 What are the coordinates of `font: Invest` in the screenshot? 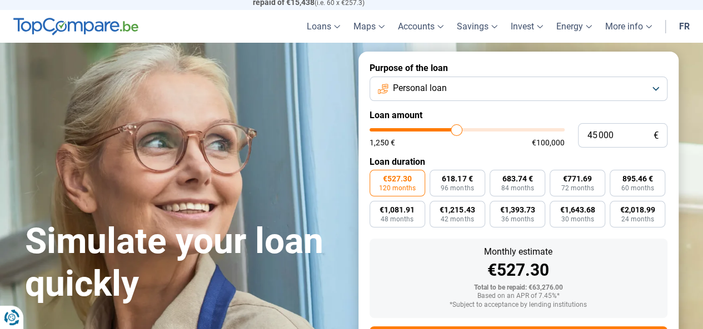 It's located at (522, 26).